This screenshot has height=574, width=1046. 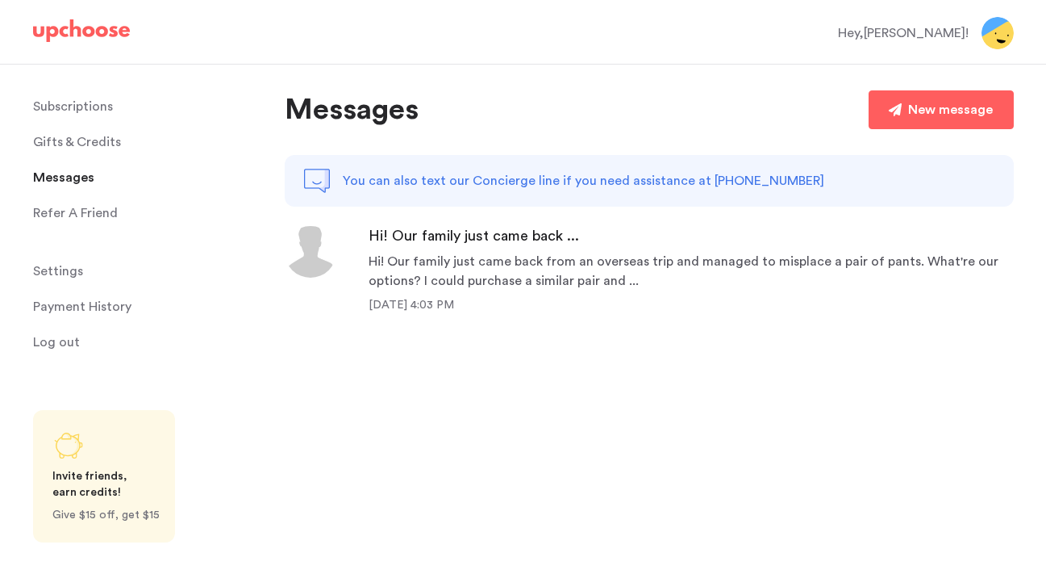 I want to click on div: Hi! Our family just came back from an overseas trip and managed to misplace a pair of pants. What..., so click(x=691, y=271).